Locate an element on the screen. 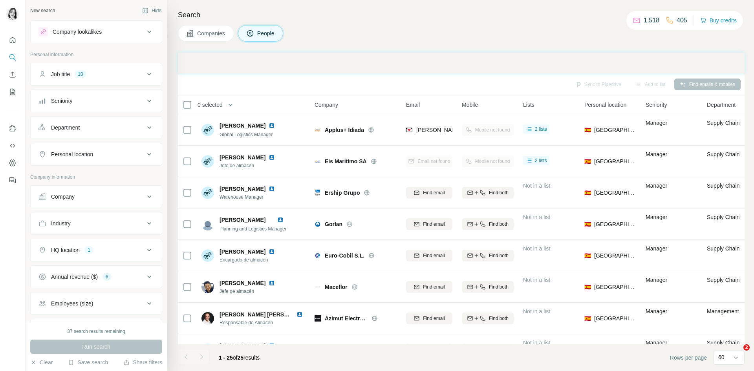 The height and width of the screenshot is (371, 754). span: Lists is located at coordinates (529, 105).